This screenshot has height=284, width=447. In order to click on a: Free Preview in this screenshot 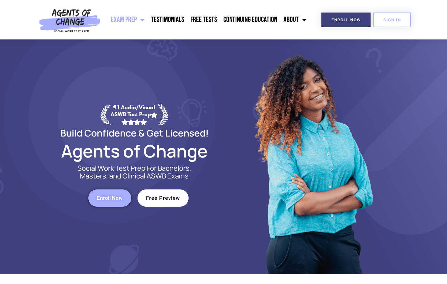, I will do `click(163, 198)`.